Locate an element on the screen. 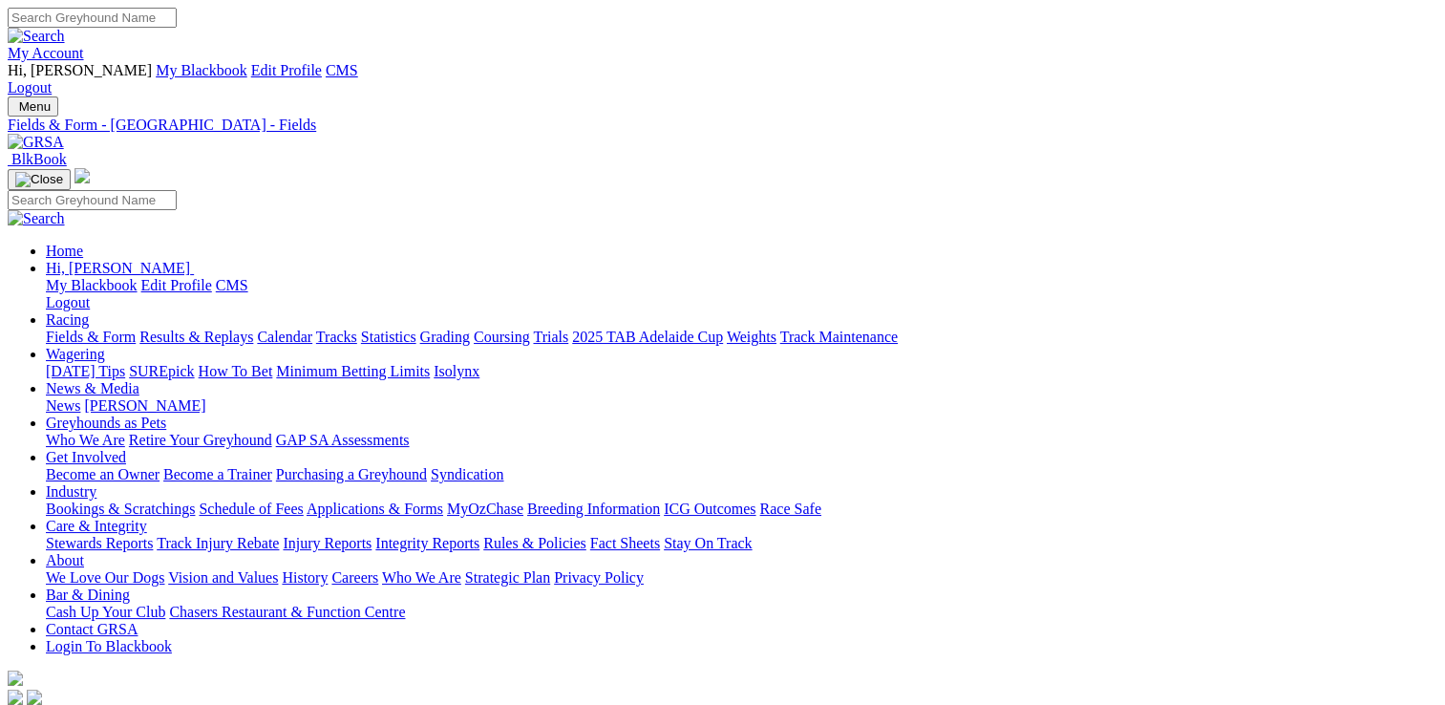  a: SUREpick is located at coordinates (161, 371).